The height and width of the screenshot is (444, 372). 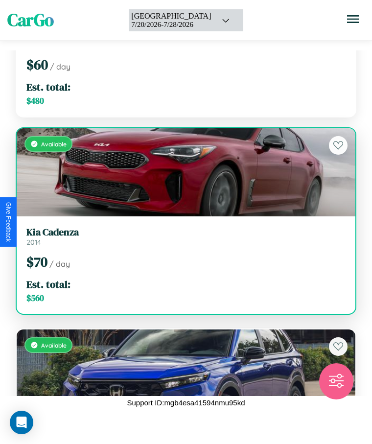 What do you see at coordinates (37, 262) in the screenshot?
I see `span: $ 70` at bounding box center [37, 262].